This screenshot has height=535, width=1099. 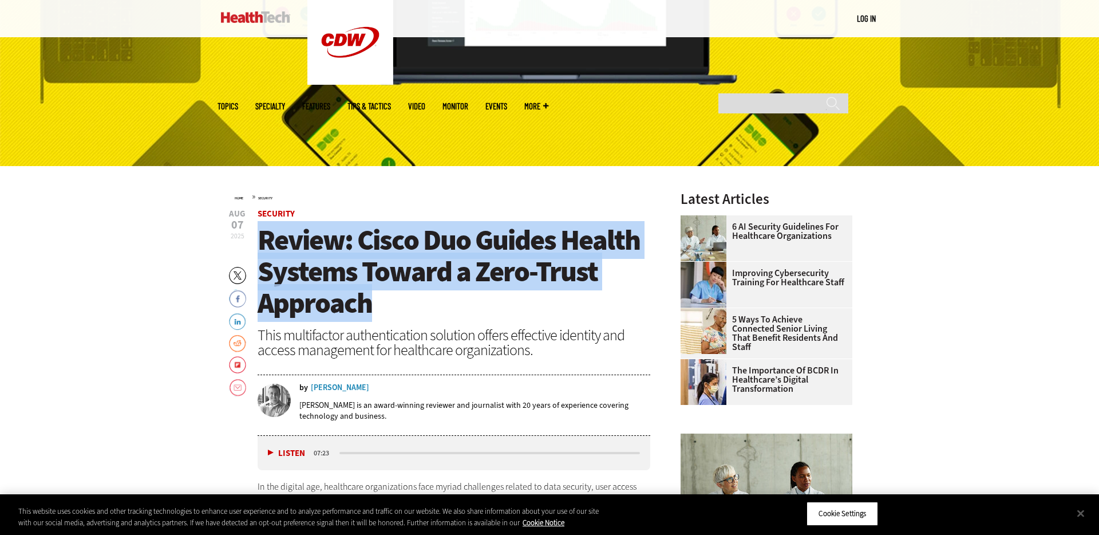 I want to click on span: More, so click(x=536, y=106).